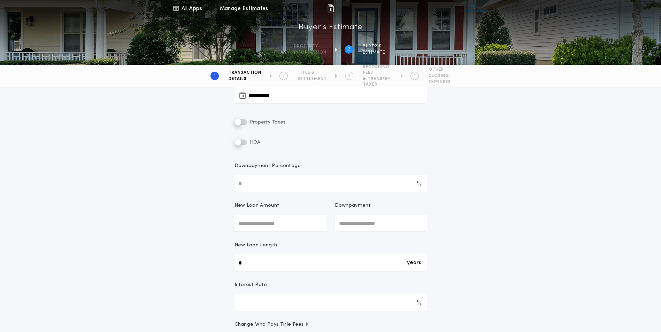 This screenshot has height=332, width=661. Describe the element at coordinates (353, 206) in the screenshot. I see `p: Downpayment` at that location.